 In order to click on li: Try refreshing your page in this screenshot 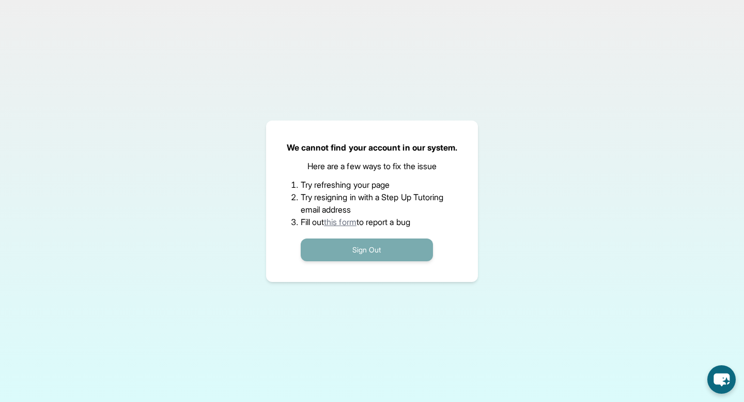, I will do `click(372, 185)`.